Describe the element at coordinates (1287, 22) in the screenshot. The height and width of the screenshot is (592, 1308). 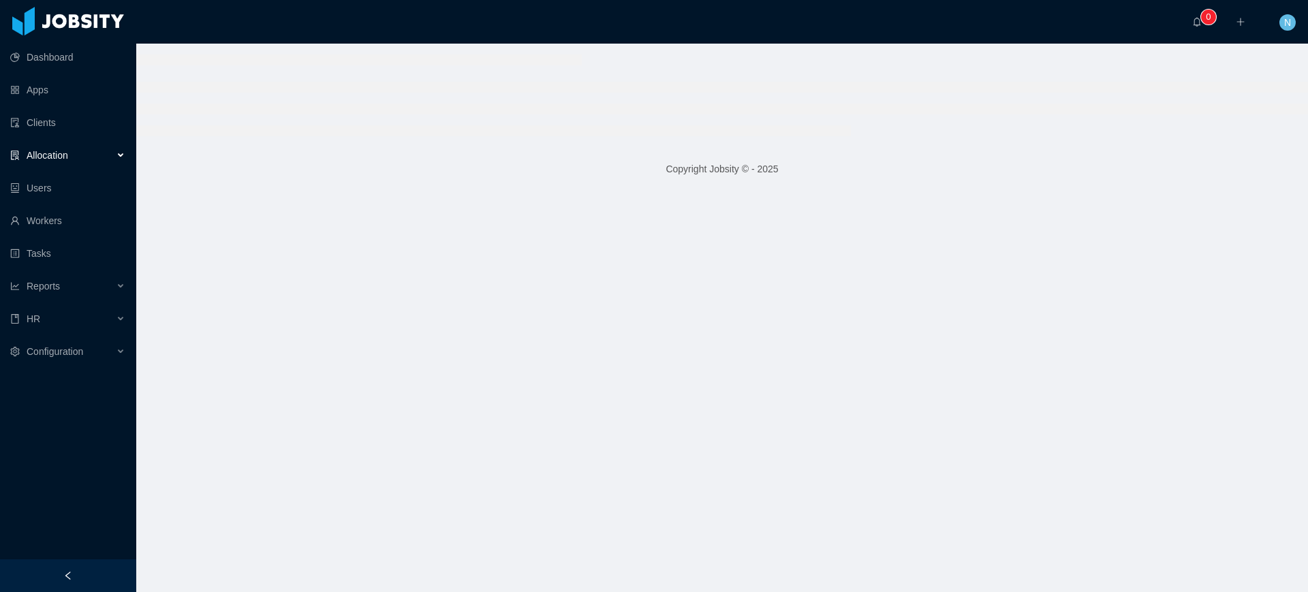
I see `span: N` at that location.